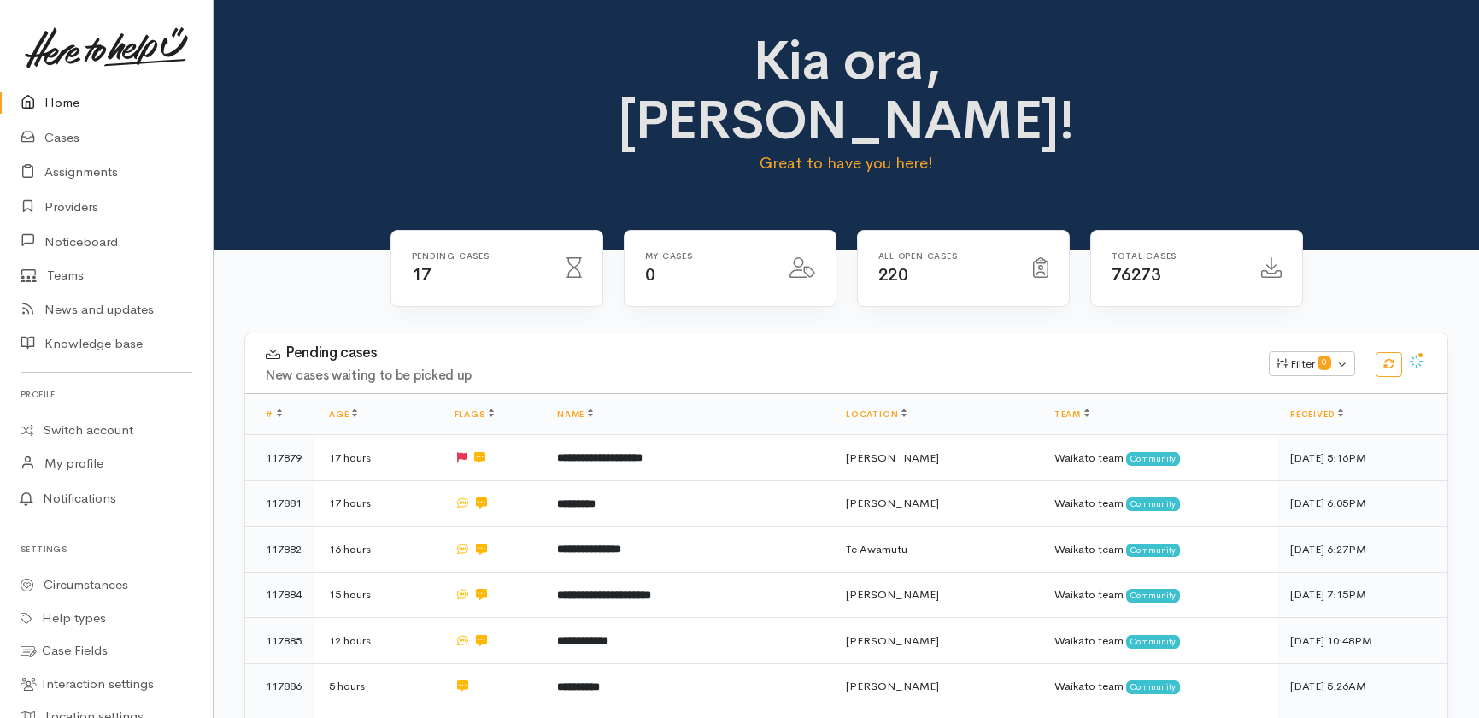 The width and height of the screenshot is (1479, 718). I want to click on td: 117884, so click(280, 595).